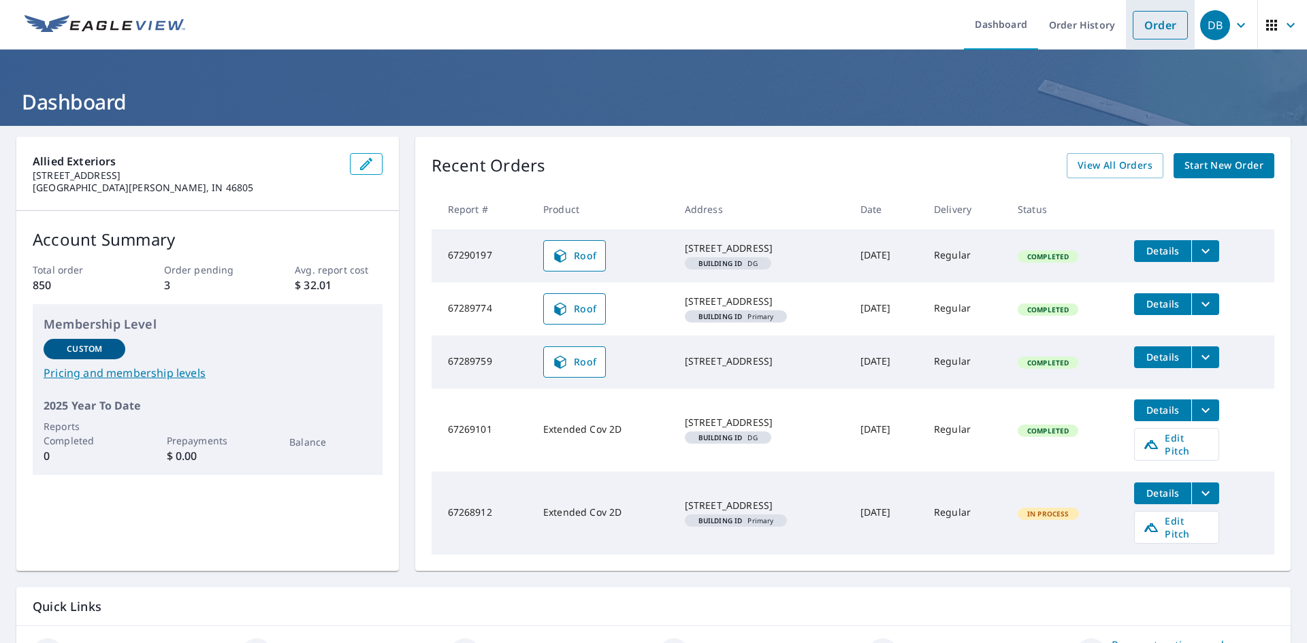 Image resolution: width=1307 pixels, height=643 pixels. I want to click on p: Balance, so click(330, 442).